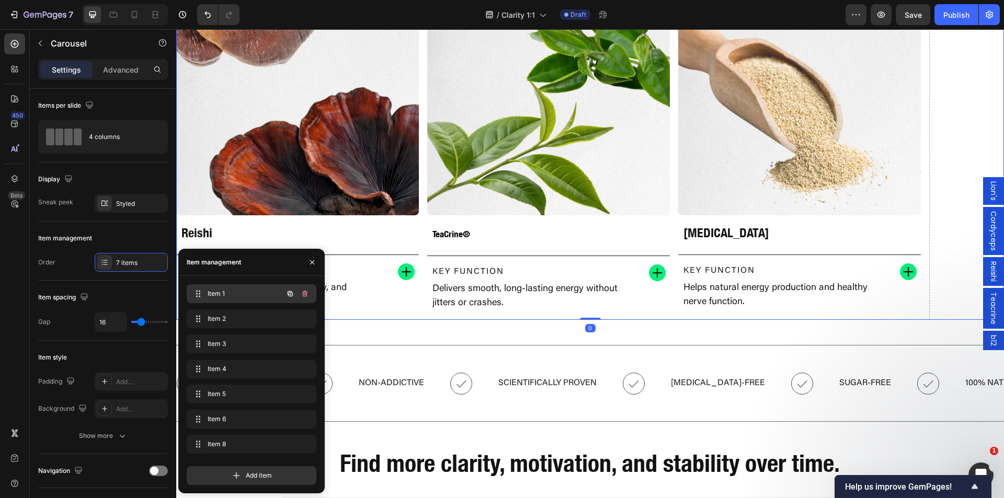  I want to click on span: Item 4, so click(249, 369).